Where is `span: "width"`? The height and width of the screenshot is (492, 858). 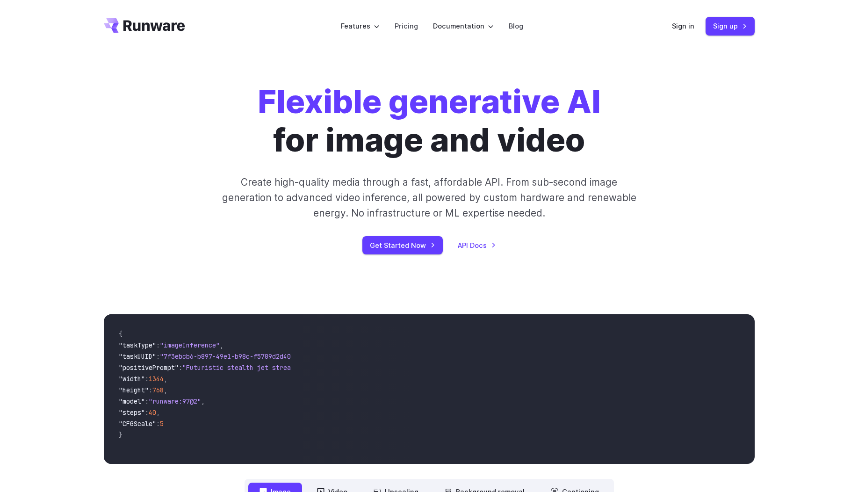 span: "width" is located at coordinates (132, 379).